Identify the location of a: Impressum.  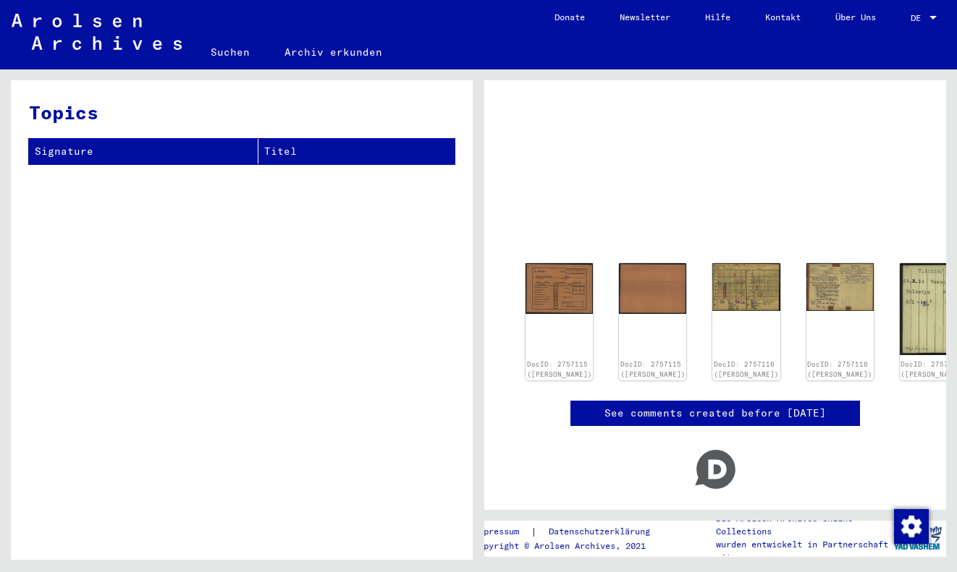
(501, 532).